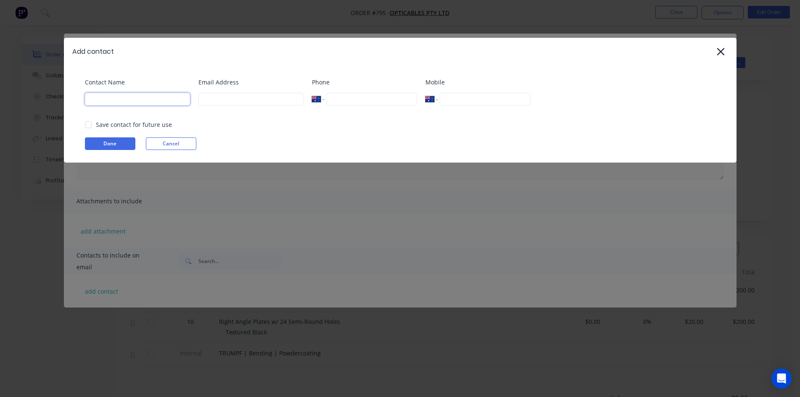 The height and width of the screenshot is (397, 800). Describe the element at coordinates (134, 124) in the screenshot. I see `div: Save contact for future use` at that location.